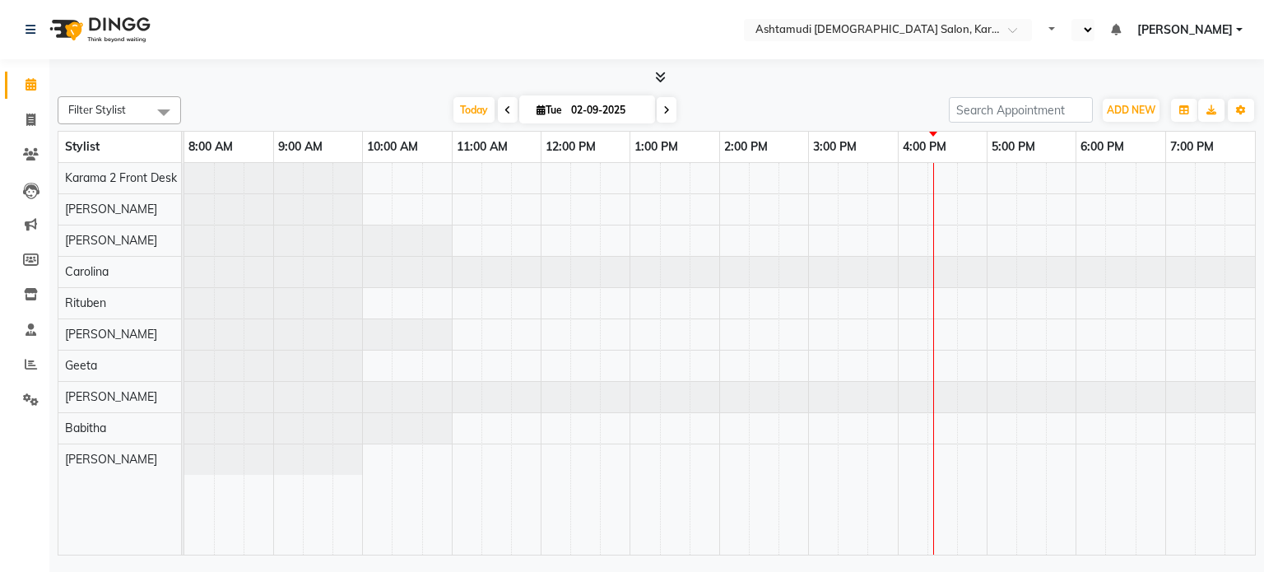 The width and height of the screenshot is (1264, 572). Describe the element at coordinates (98, 30) in the screenshot. I see `img: logo` at that location.